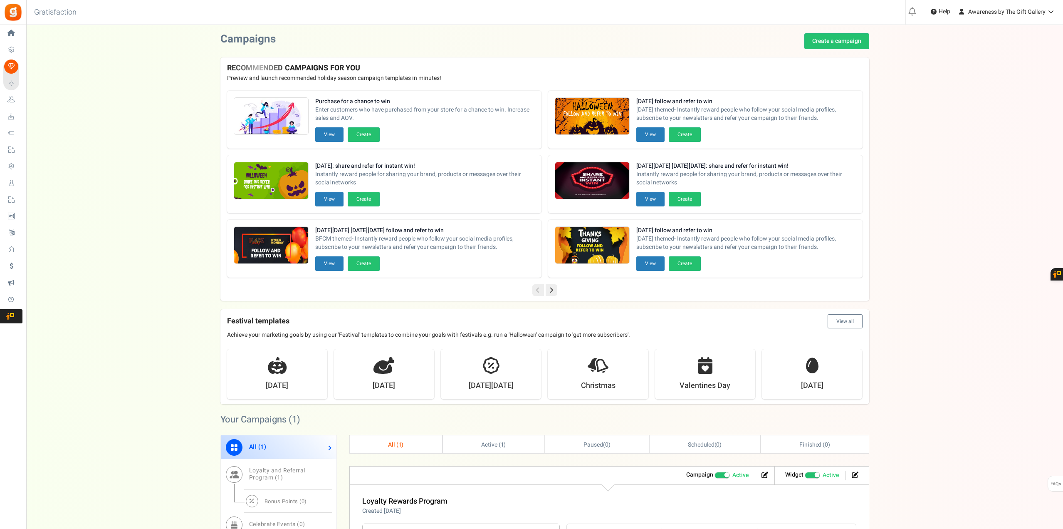  I want to click on strong: Purchase for a chance to win, so click(425, 102).